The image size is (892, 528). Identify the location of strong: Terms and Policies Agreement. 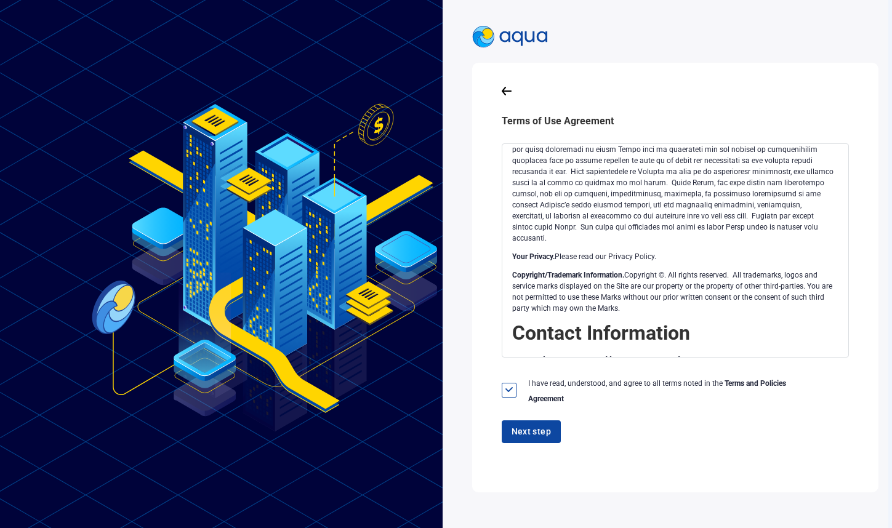
(657, 391).